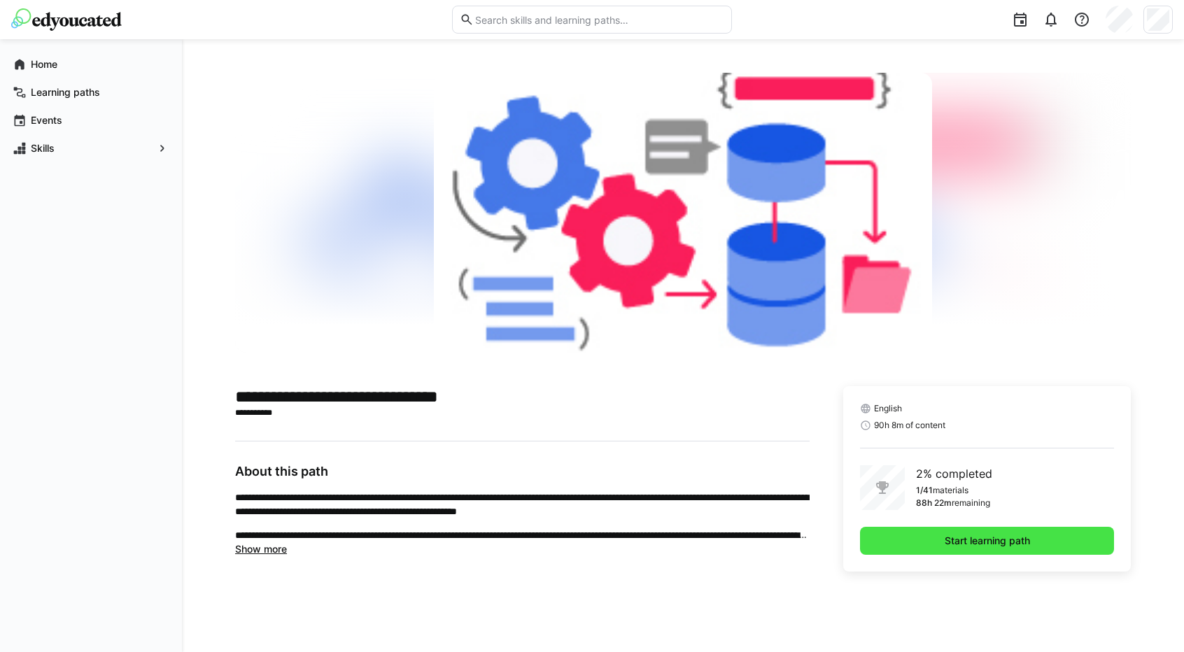 This screenshot has width=1184, height=652. Describe the element at coordinates (924, 490) in the screenshot. I see `p: 1/41` at that location.